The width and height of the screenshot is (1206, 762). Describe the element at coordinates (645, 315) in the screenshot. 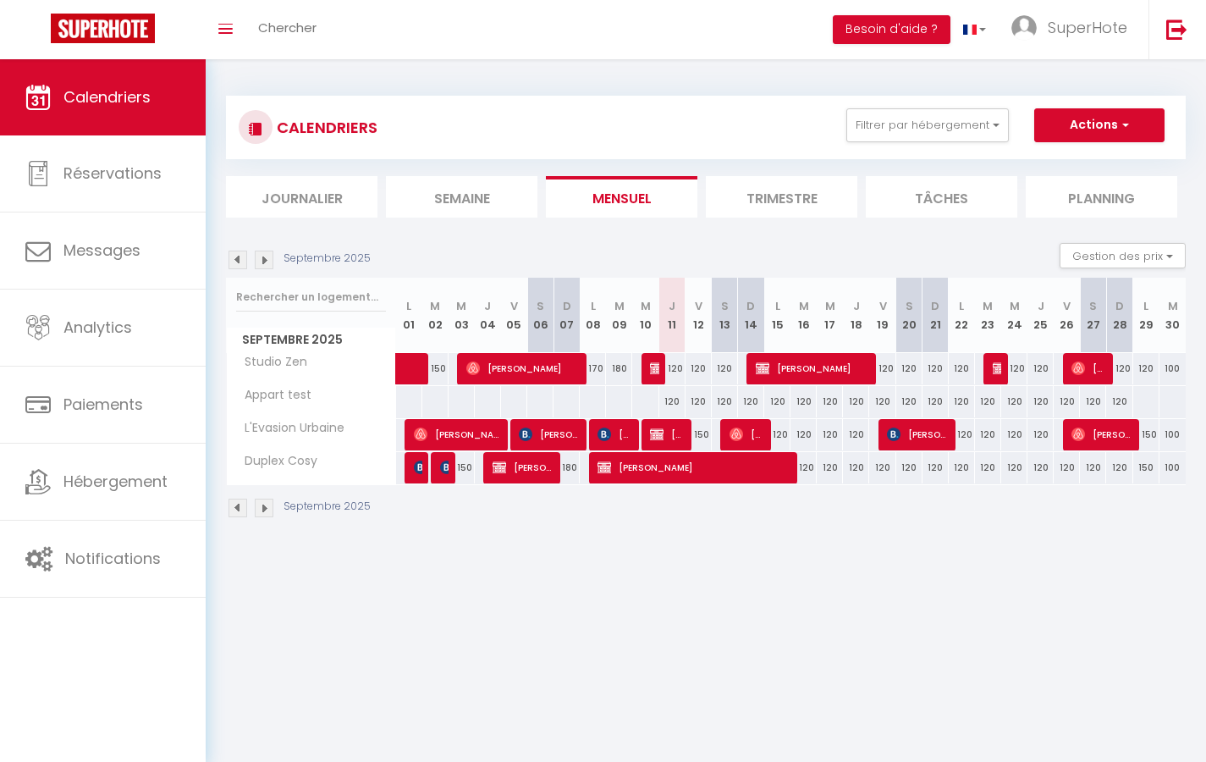

I see `th: 10` at that location.